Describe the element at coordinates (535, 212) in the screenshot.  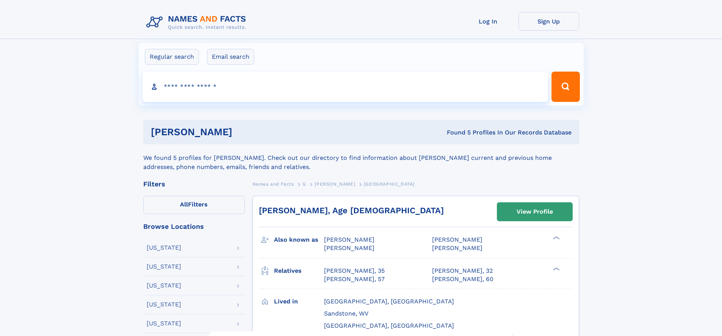
I see `a: View Profile` at that location.